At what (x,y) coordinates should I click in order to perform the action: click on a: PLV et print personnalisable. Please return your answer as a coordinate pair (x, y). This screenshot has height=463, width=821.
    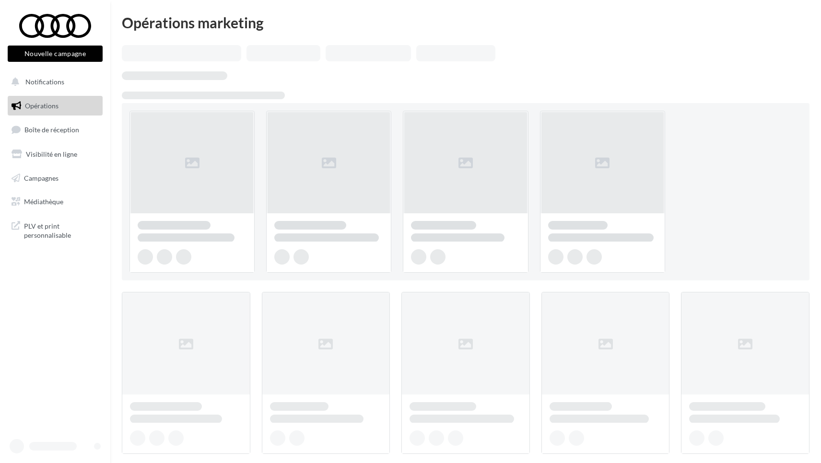
    Looking at the image, I should click on (55, 230).